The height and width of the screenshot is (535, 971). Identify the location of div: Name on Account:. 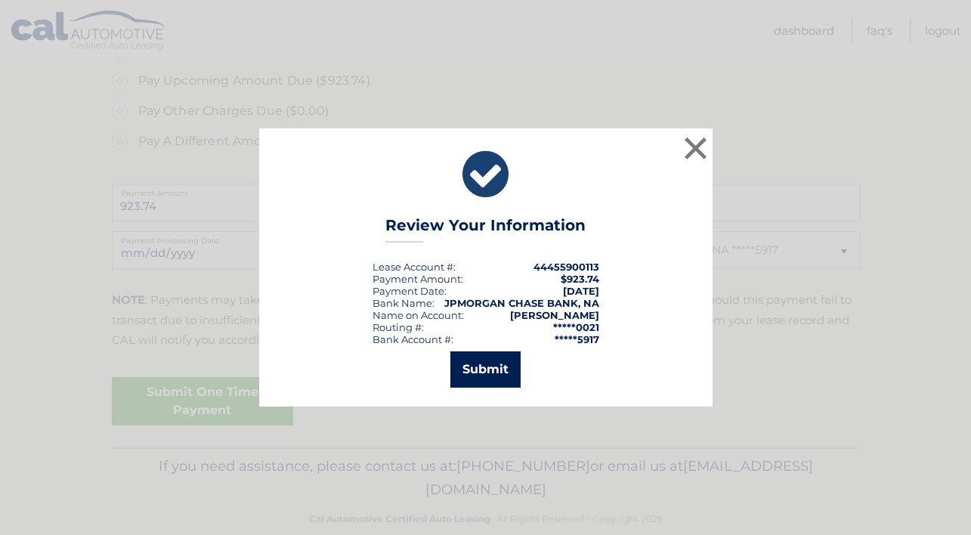
(418, 315).